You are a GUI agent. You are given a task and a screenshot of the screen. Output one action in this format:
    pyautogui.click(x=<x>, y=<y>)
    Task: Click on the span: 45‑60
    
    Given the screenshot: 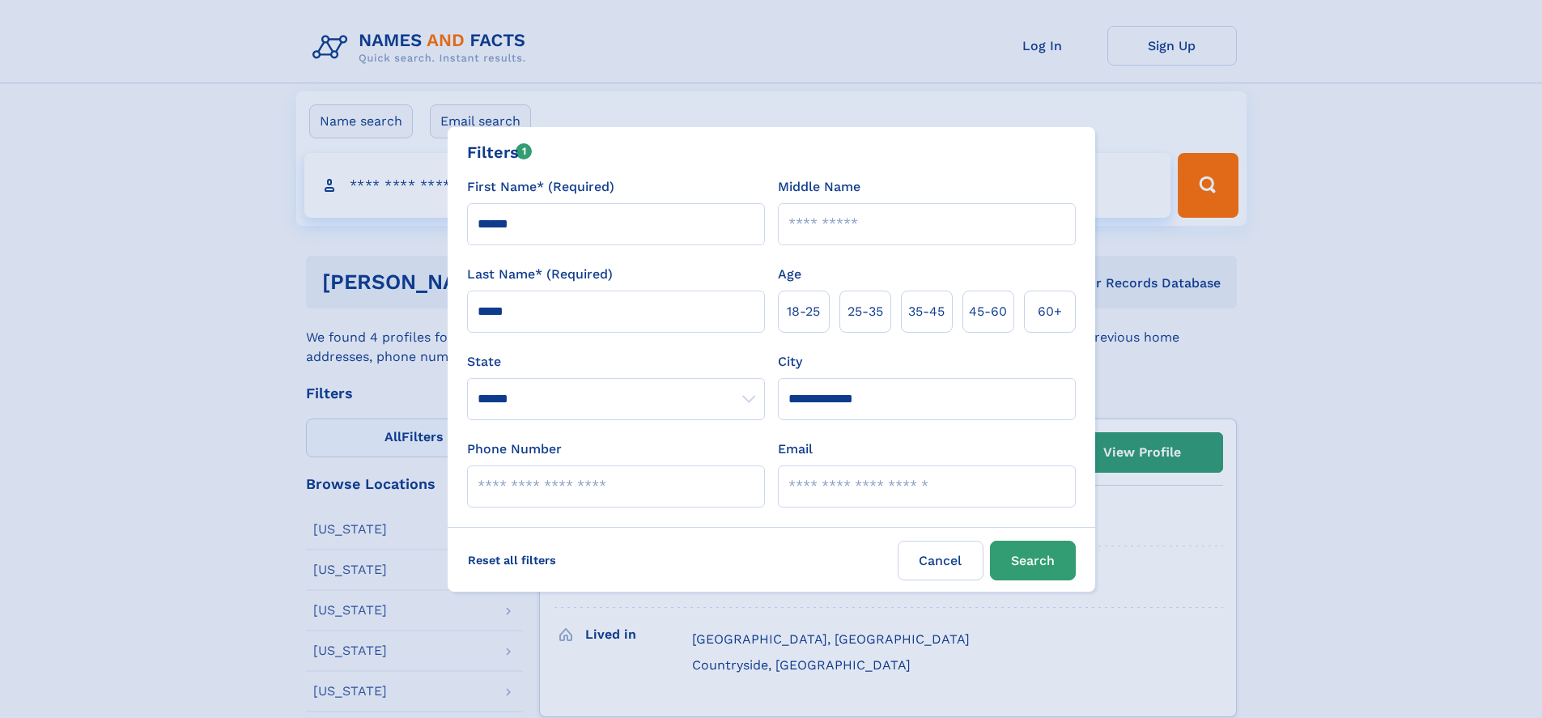 What is the action you would take?
    pyautogui.click(x=988, y=312)
    